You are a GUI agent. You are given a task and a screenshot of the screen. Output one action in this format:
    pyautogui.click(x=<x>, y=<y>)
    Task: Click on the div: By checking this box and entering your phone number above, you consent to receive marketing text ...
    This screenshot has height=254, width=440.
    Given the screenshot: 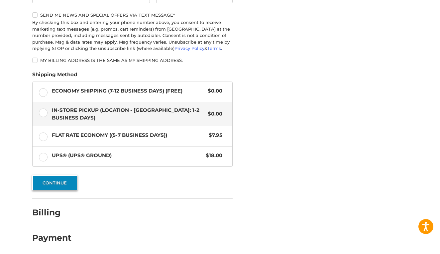 What is the action you would take?
    pyautogui.click(x=132, y=36)
    